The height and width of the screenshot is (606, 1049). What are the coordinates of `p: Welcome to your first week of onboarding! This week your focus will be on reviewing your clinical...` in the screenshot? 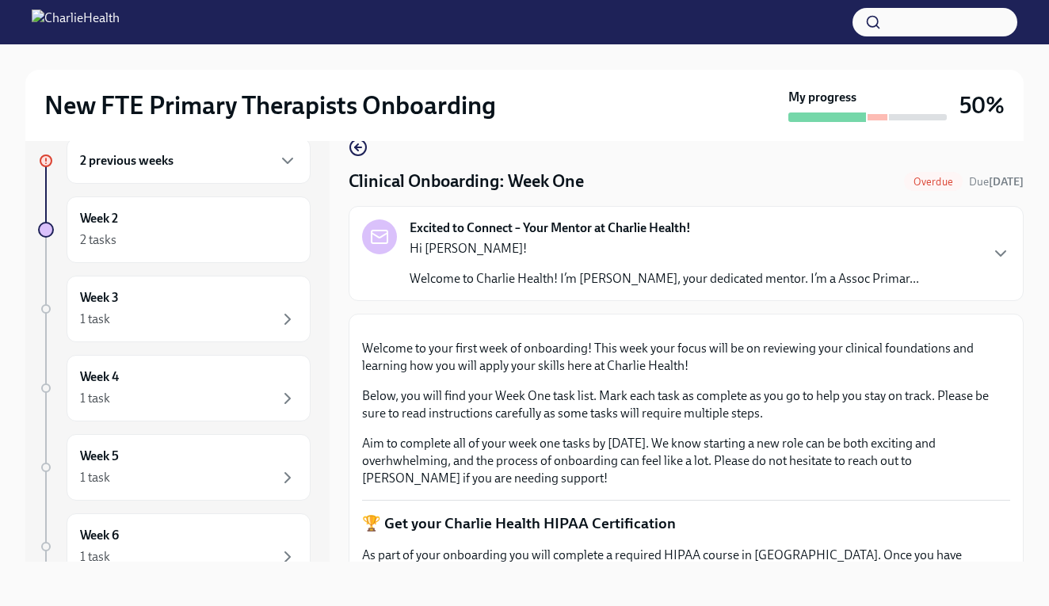 It's located at (686, 357).